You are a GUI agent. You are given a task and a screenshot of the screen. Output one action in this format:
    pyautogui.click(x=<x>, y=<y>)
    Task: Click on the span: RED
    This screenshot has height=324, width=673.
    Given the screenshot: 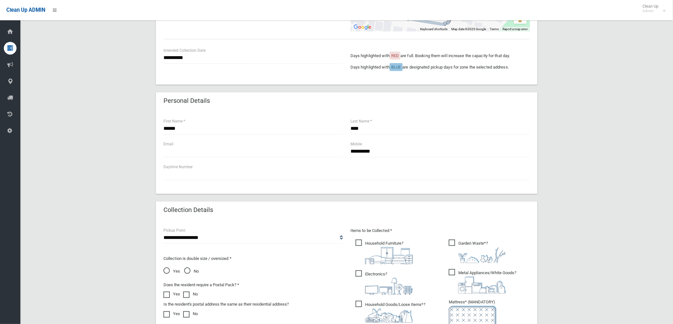 What is the action you would take?
    pyautogui.click(x=395, y=56)
    